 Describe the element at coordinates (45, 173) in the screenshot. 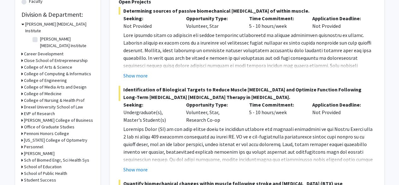

I see `h3: School of Public Health` at that location.